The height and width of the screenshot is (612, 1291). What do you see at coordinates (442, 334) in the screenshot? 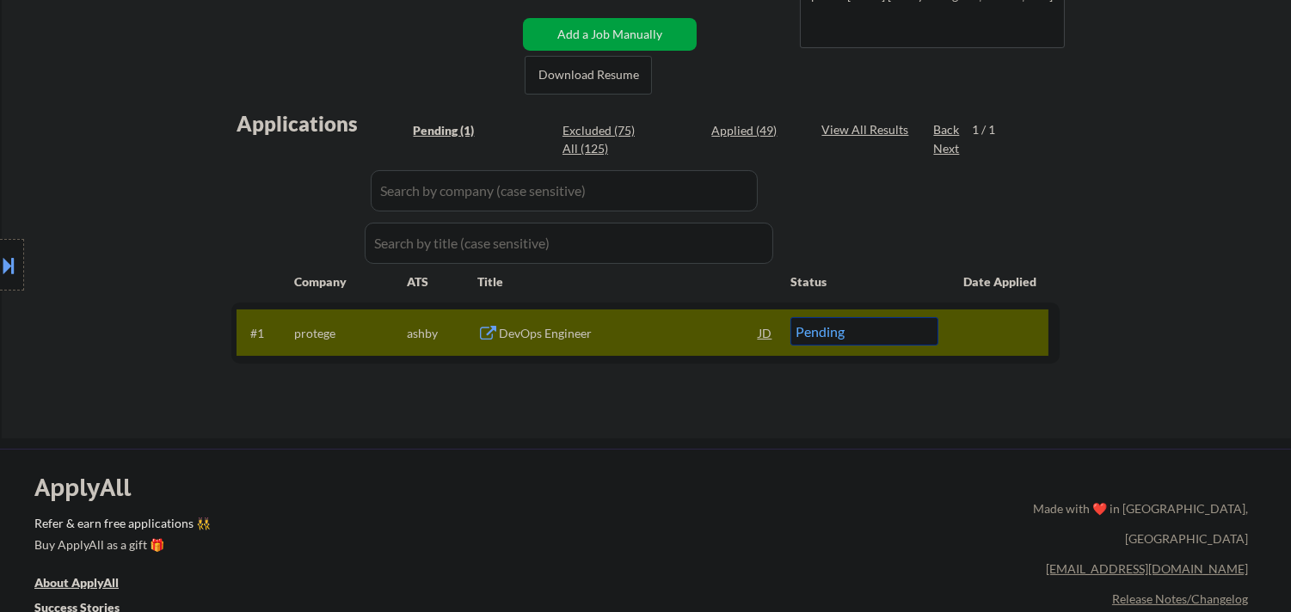
I see `div: ashby` at bounding box center [442, 334].